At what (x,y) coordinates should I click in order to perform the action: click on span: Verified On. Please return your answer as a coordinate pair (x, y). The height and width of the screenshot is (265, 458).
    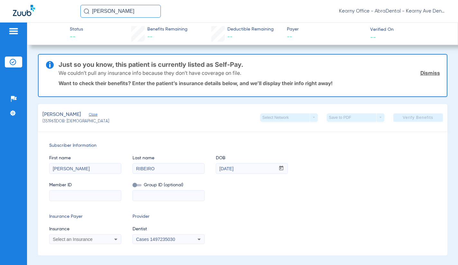
    Looking at the image, I should click on (409, 30).